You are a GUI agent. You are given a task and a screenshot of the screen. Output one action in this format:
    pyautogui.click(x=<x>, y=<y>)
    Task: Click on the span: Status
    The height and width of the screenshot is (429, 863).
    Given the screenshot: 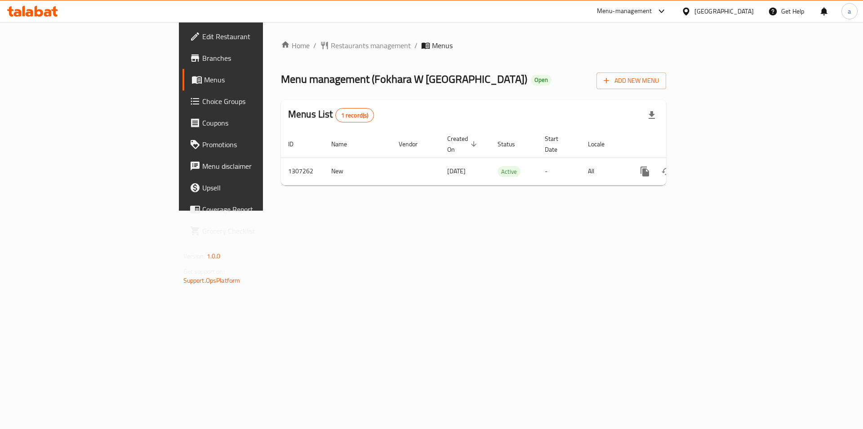 What is the action you would take?
    pyautogui.click(x=512, y=144)
    